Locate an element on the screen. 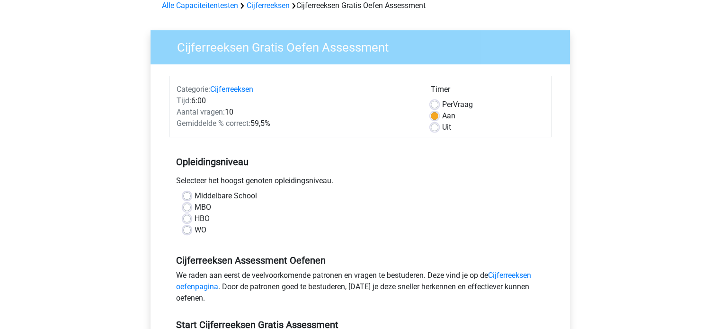  div: 10 is located at coordinates (296, 112).